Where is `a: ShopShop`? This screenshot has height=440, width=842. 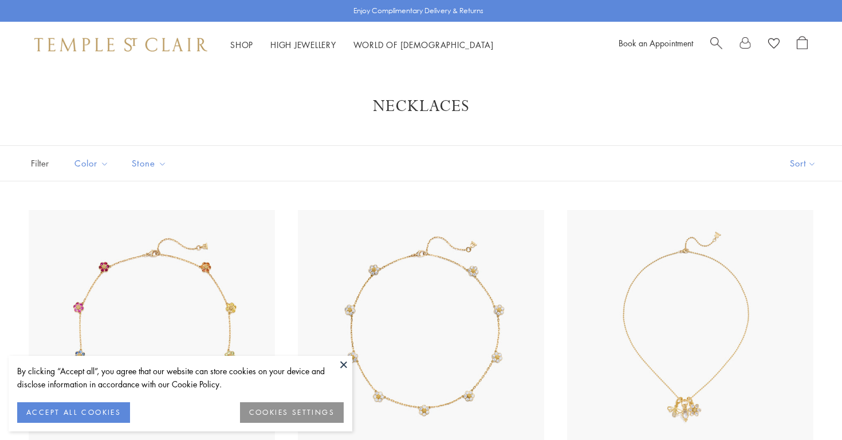 a: ShopShop is located at coordinates (242, 45).